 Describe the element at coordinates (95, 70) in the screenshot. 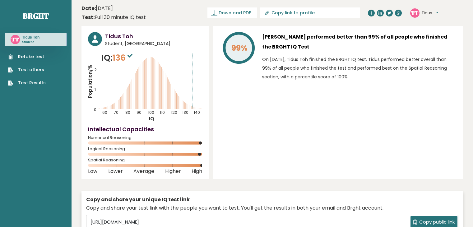

I see `tspan: 2` at that location.